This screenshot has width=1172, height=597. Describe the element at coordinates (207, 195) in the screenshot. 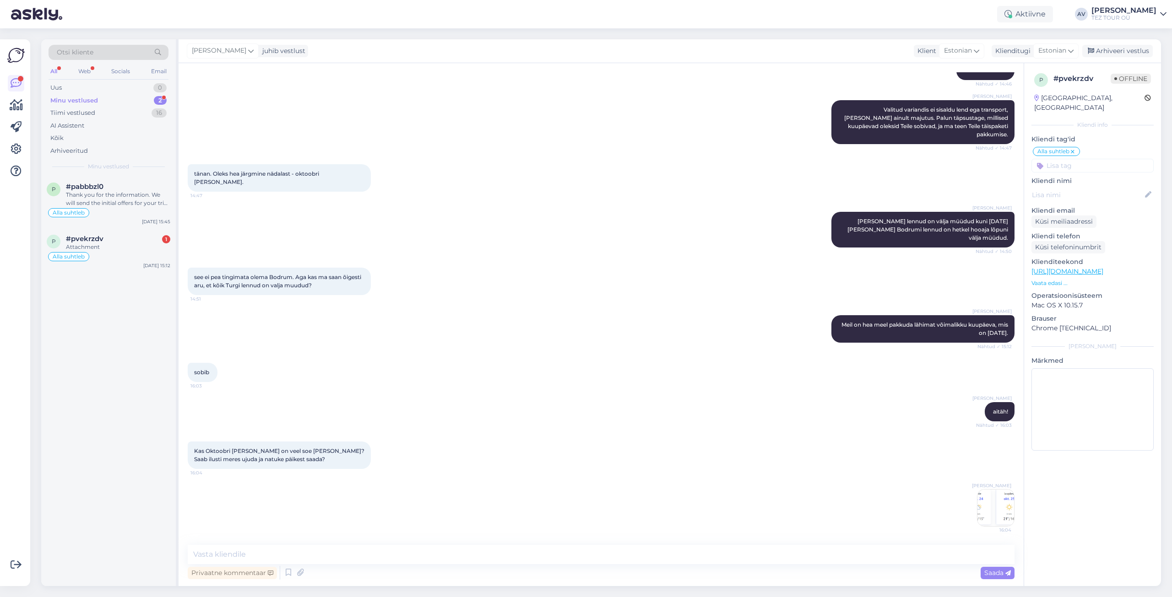

I see `span: 14:47` at that location.